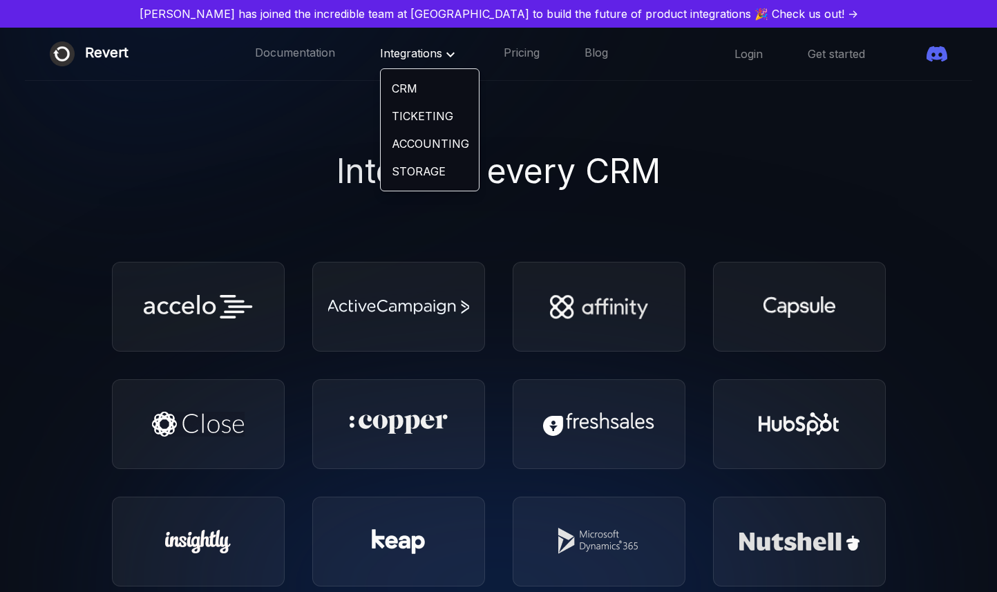 This screenshot has width=997, height=592. Describe the element at coordinates (430, 171) in the screenshot. I see `a: STORAGE` at that location.